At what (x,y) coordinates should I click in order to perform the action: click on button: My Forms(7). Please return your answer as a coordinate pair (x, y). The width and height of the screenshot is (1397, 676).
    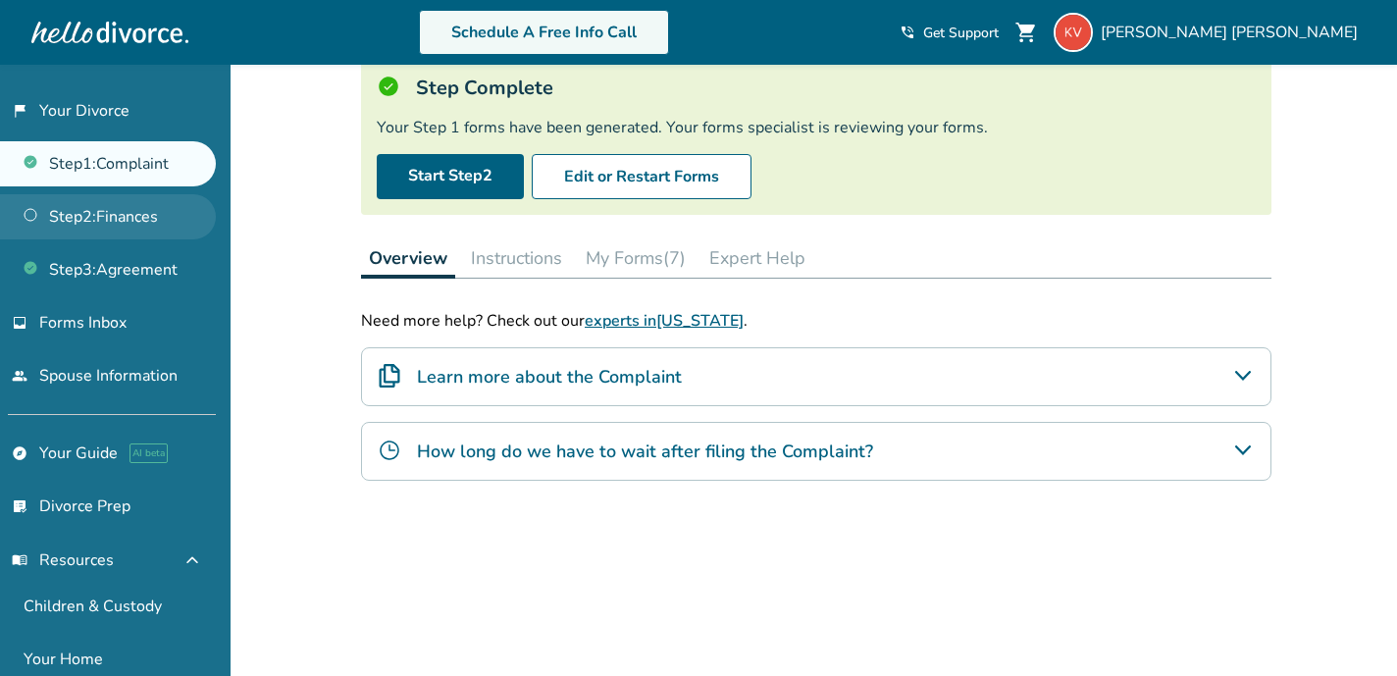
    Looking at the image, I should click on (636, 258).